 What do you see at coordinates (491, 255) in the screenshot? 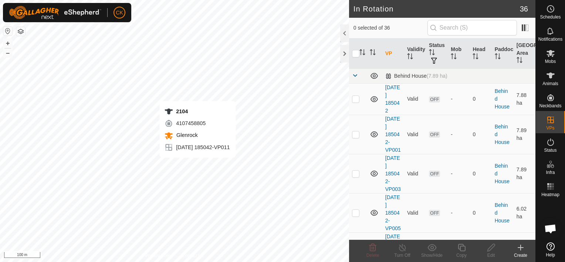
I see `div: Edit` at bounding box center [491, 255].